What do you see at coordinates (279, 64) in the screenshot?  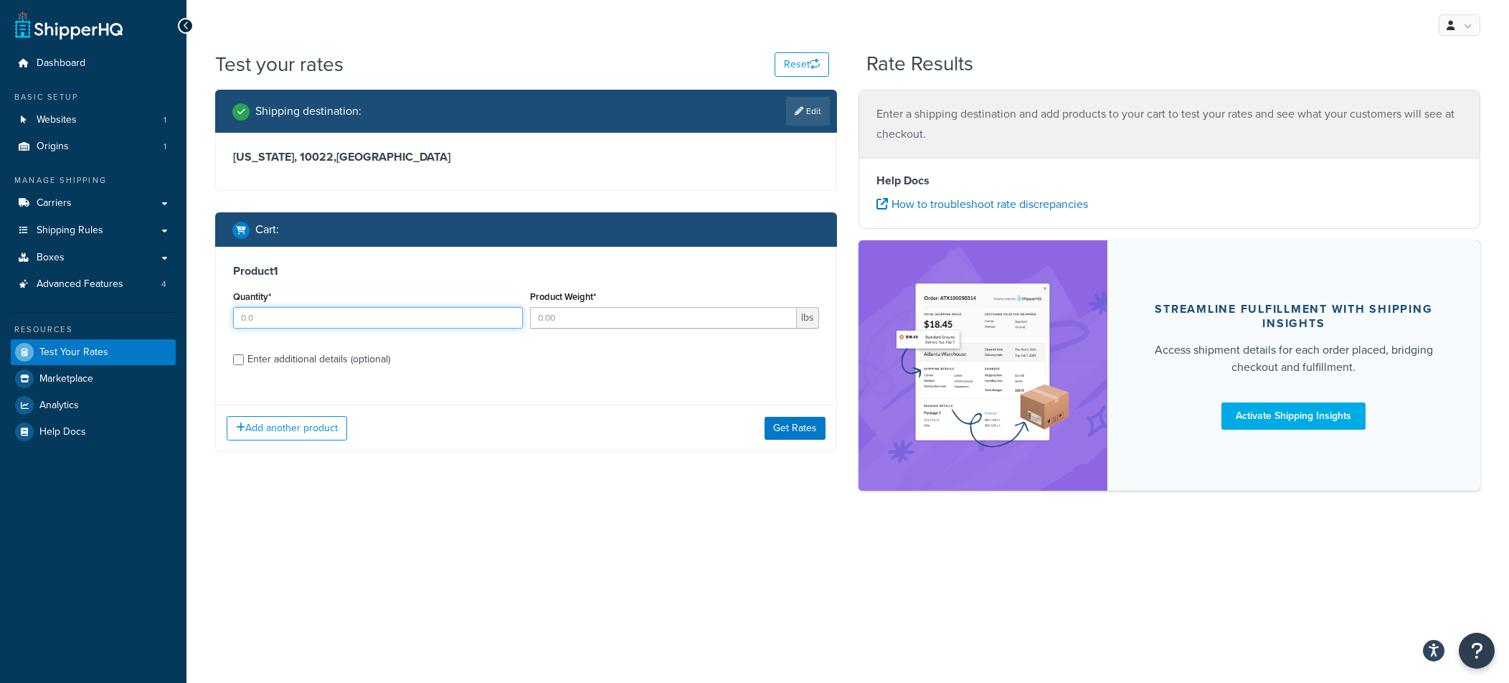 I see `h1: Test your rates` at bounding box center [279, 64].